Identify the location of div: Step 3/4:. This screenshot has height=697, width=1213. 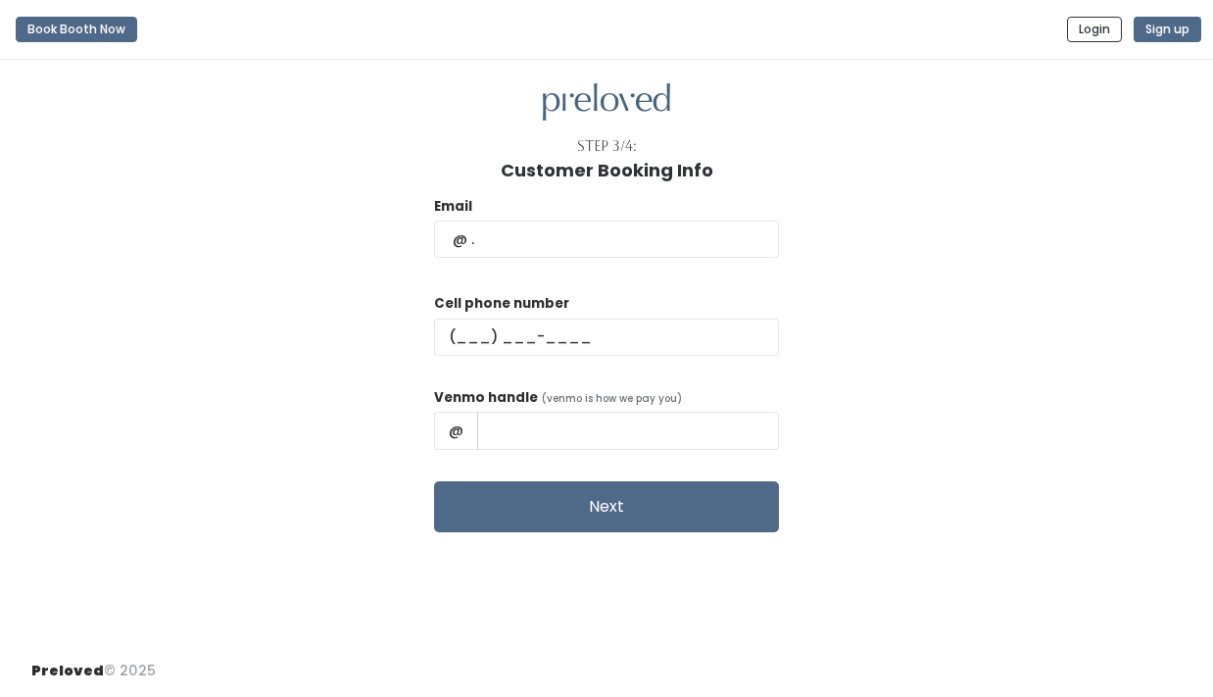
(607, 146).